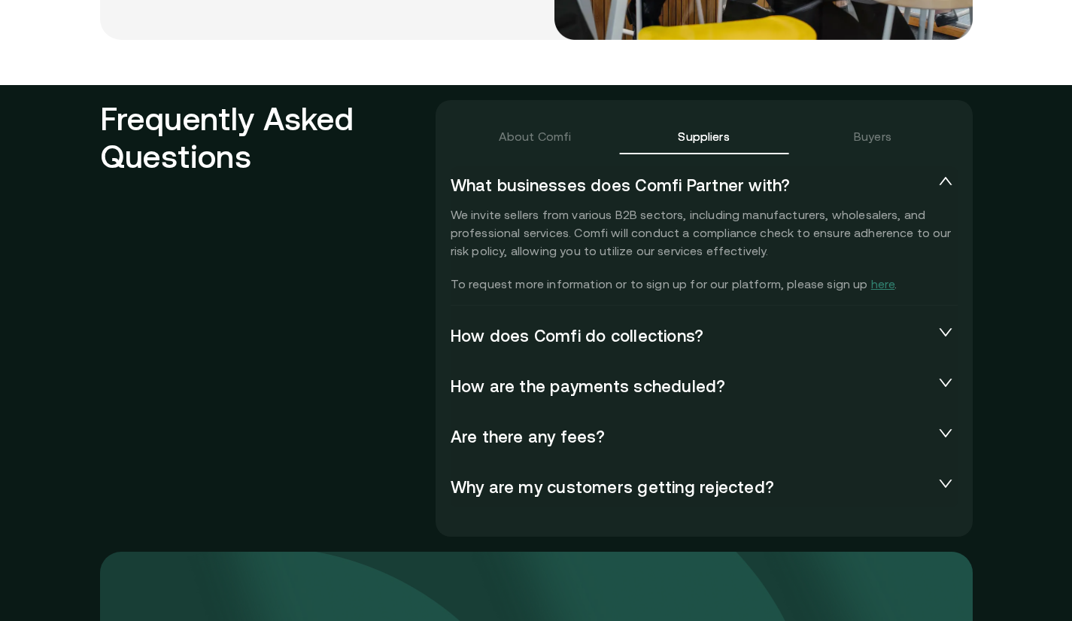 The width and height of the screenshot is (1072, 621). What do you see at coordinates (704, 488) in the screenshot?
I see `div: Why are my customers getting rejected?` at bounding box center [704, 488].